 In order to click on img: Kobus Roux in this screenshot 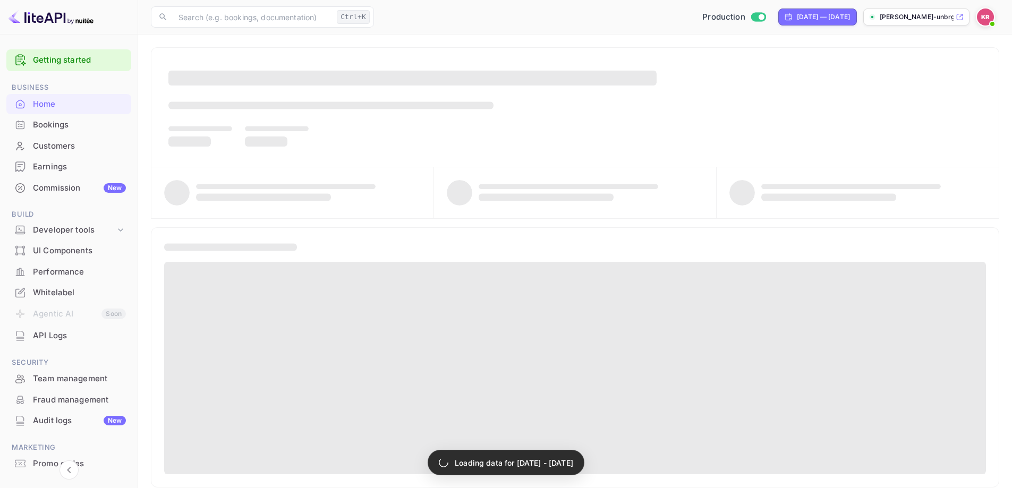, I will do `click(985, 17)`.